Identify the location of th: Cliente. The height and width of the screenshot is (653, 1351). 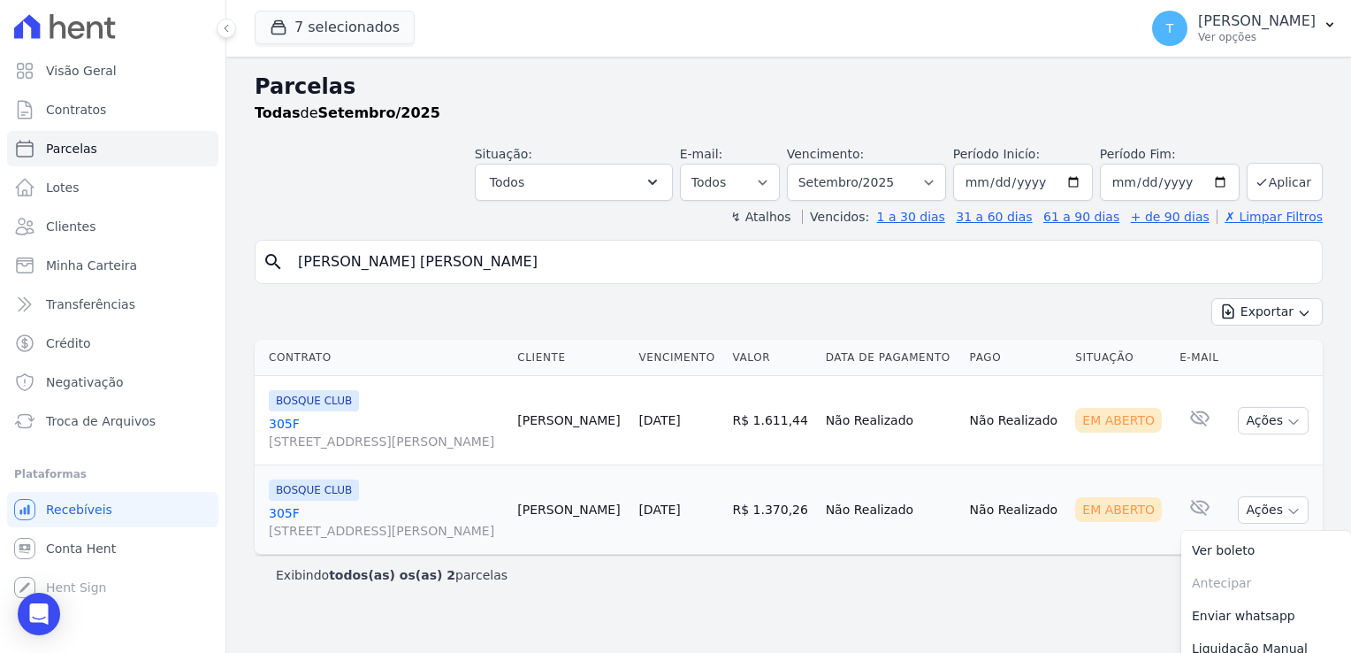
(570, 357).